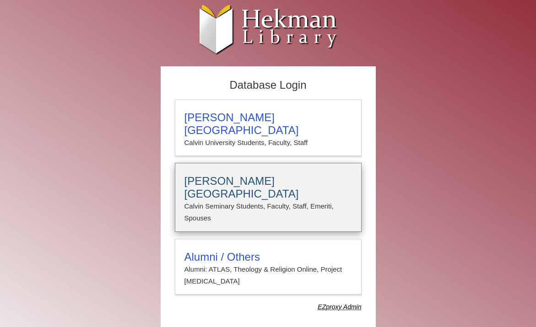 This screenshot has height=327, width=536. Describe the element at coordinates (268, 257) in the screenshot. I see `h3: Alumni / Others` at that location.